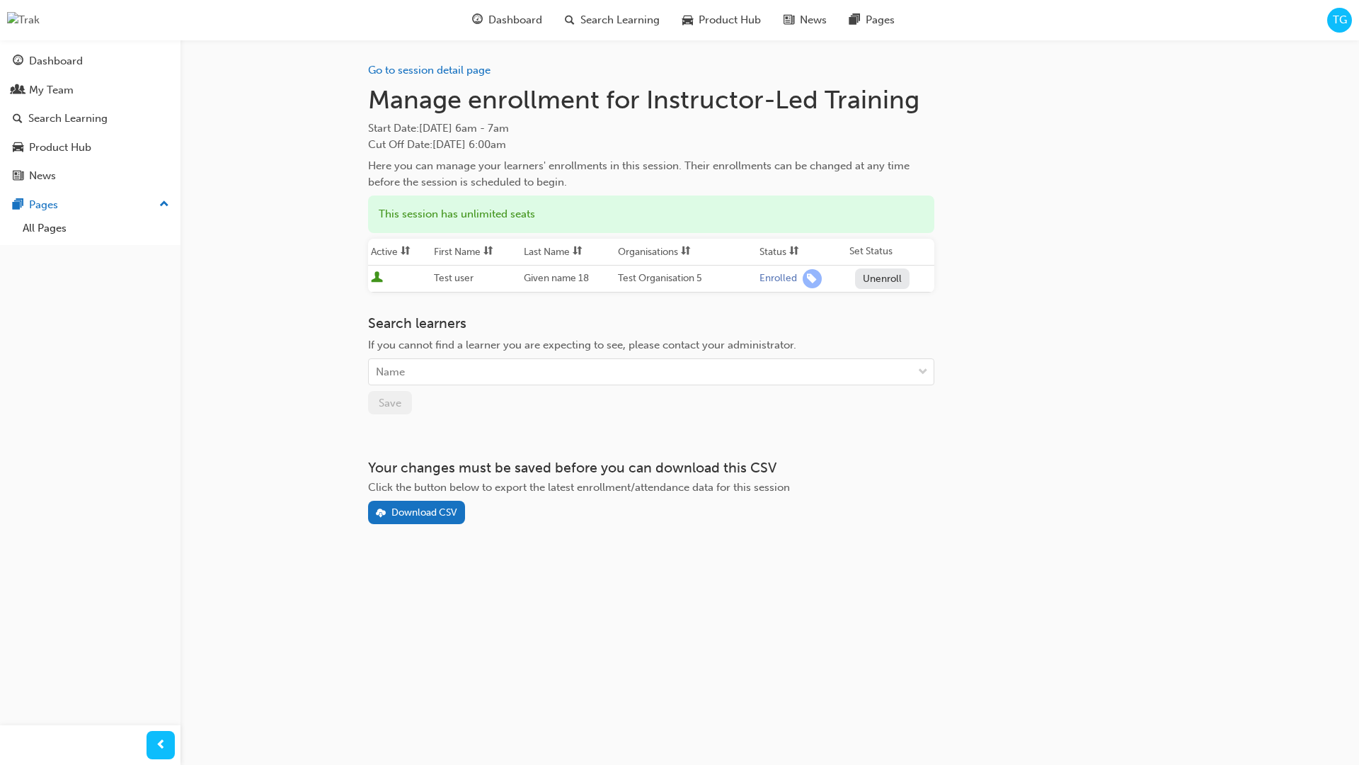 The width and height of the screenshot is (1359, 765). Describe the element at coordinates (872, 20) in the screenshot. I see `a: pages-iconPages` at that location.